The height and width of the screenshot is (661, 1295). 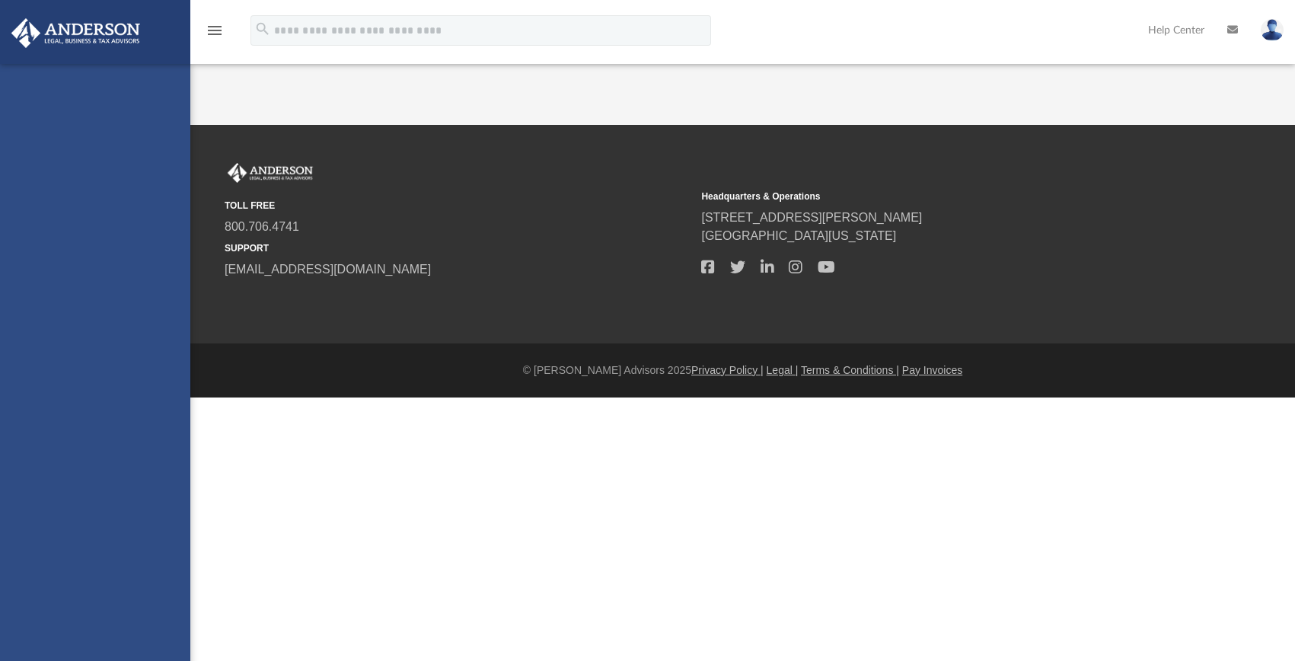 I want to click on i: menu, so click(x=215, y=30).